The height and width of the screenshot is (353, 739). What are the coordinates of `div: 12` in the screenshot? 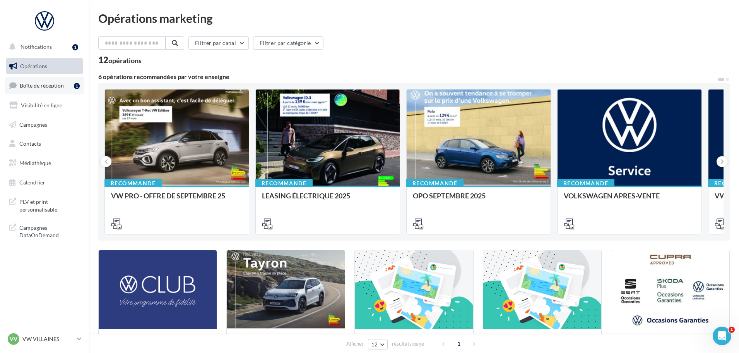 It's located at (120, 60).